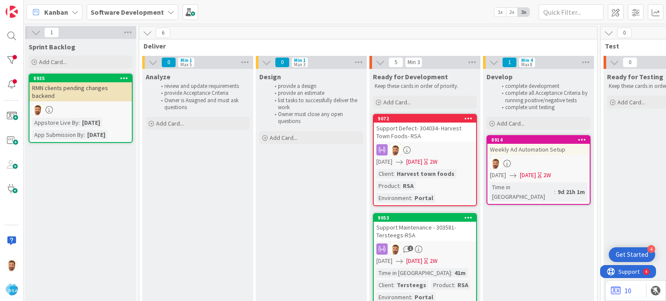  I want to click on span: Kanban, so click(56, 12).